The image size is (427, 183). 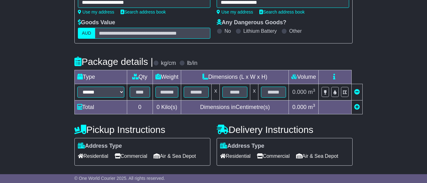 I want to click on td: Kilo(s), so click(x=167, y=107).